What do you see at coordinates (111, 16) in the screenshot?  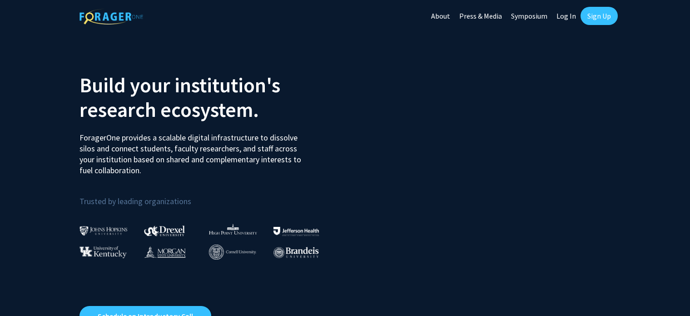 I see `img: ForagerOne Logo` at bounding box center [111, 16].